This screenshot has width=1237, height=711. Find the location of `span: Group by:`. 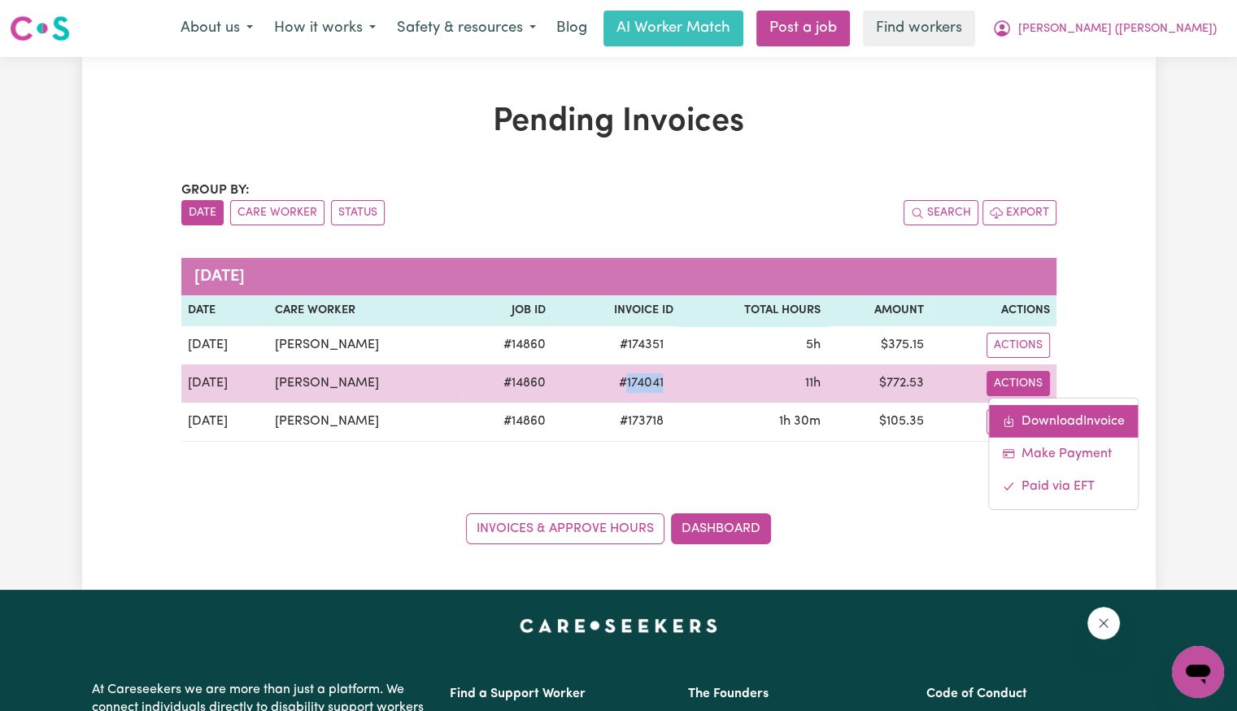

span: Group by: is located at coordinates (216, 190).